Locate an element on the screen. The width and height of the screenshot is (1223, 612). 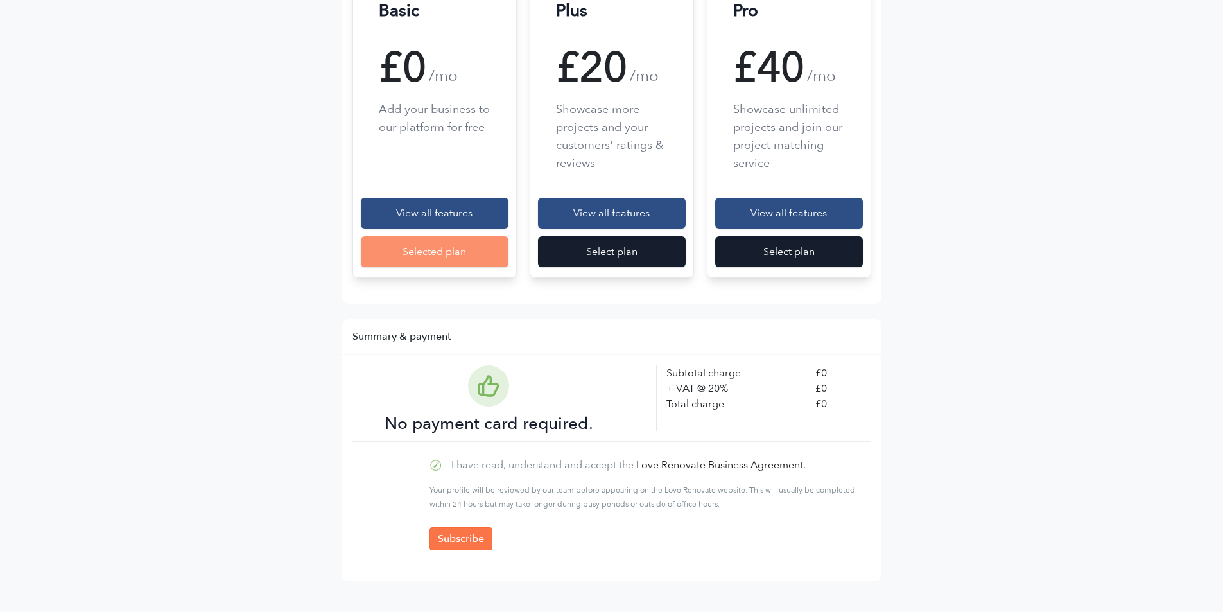
span: £0 is located at coordinates (403, 67).